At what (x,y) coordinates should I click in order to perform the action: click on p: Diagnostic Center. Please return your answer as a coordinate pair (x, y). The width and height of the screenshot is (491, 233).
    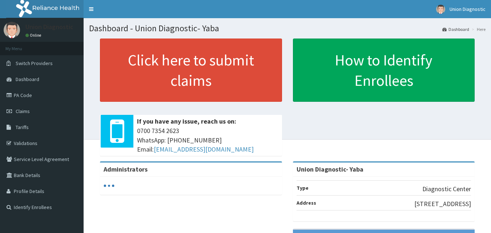
    Looking at the image, I should click on (447, 189).